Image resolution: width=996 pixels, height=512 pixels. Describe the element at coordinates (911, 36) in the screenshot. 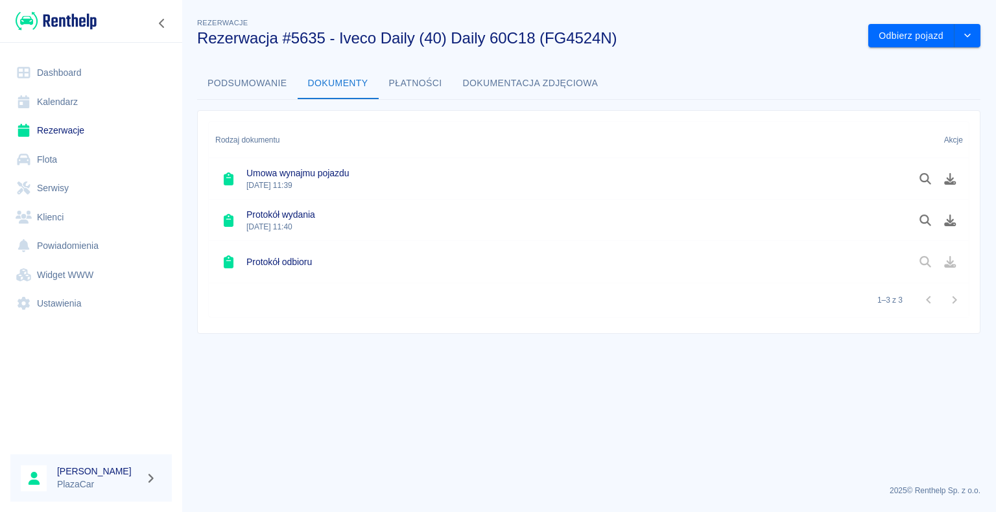

I see `button: Odbierz pojazd` at that location.